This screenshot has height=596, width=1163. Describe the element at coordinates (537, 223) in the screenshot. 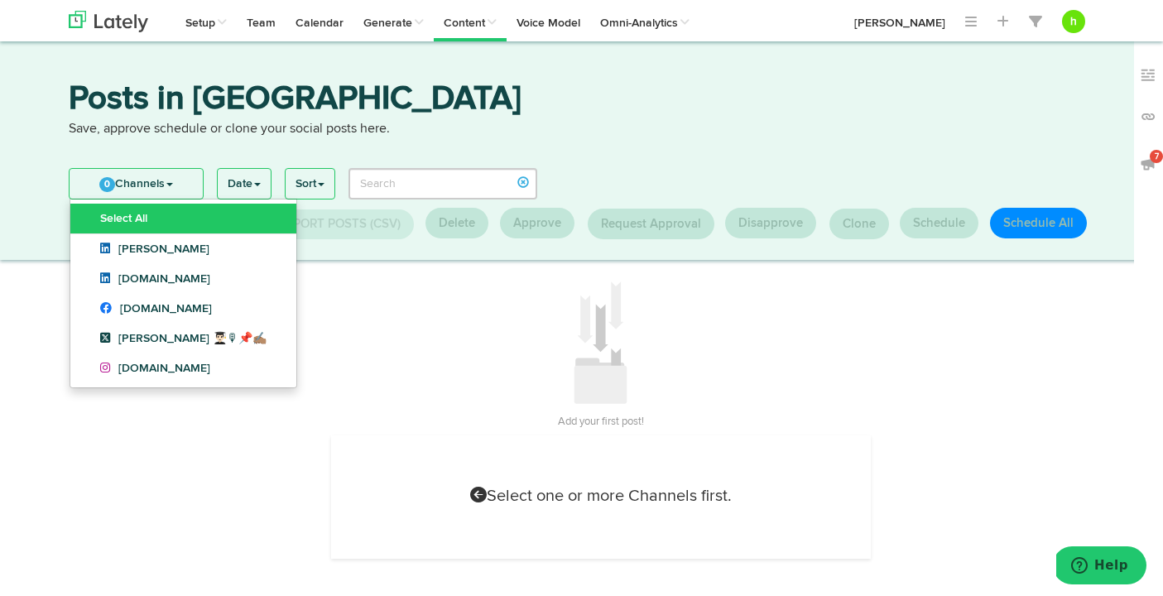

I see `button: Approve` at that location.